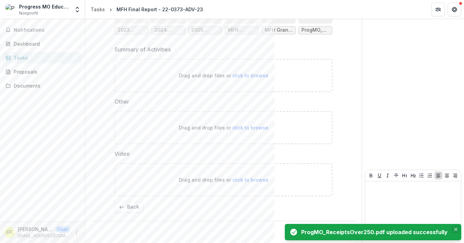 The width and height of the screenshot is (464, 243). Describe the element at coordinates (371, 176) in the screenshot. I see `button: Bold` at that location.